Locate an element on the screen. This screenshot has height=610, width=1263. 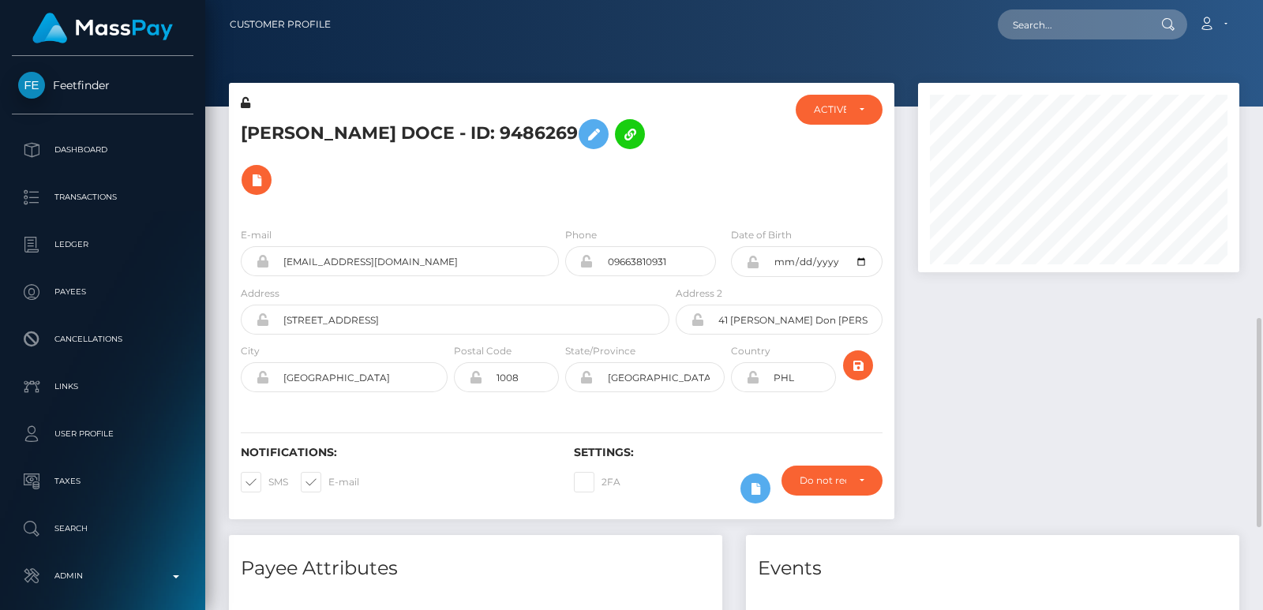
label: SMS is located at coordinates (265, 482).